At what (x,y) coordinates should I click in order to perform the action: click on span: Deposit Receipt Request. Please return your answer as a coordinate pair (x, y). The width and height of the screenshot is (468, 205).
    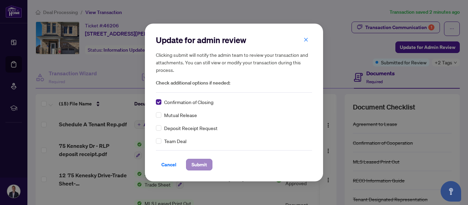
    Looking at the image, I should click on (191, 128).